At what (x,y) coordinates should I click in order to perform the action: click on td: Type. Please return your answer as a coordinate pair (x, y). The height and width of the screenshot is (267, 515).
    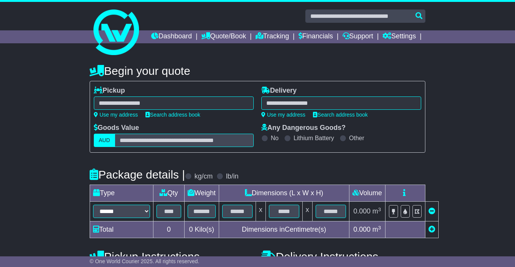
    Looking at the image, I should click on (121, 193).